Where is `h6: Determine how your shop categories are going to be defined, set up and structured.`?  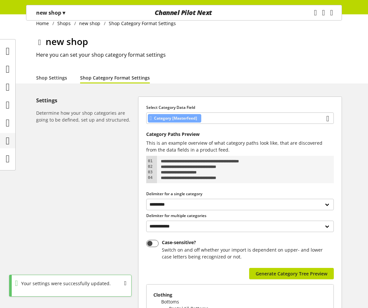 h6: Determine how your shop categories are going to be defined, set up and structured. is located at coordinates (86, 116).